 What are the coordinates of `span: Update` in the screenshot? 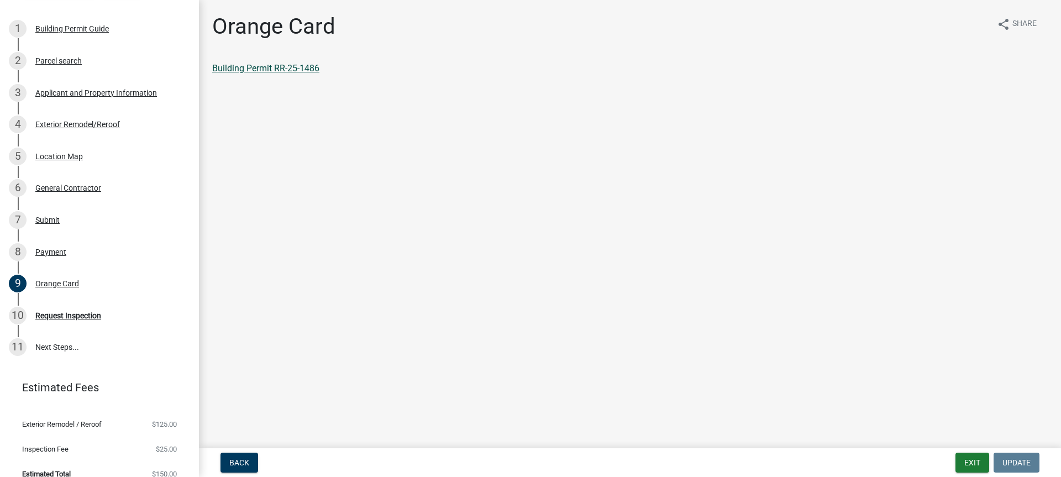 It's located at (1017, 463).